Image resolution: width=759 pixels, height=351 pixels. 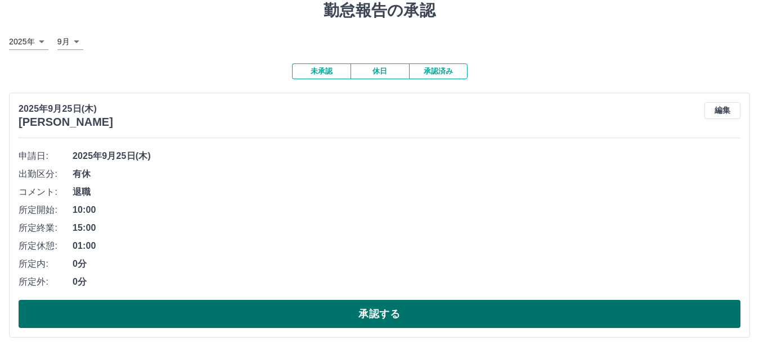 What do you see at coordinates (46, 282) in the screenshot?
I see `span: 所定外:` at bounding box center [46, 282].